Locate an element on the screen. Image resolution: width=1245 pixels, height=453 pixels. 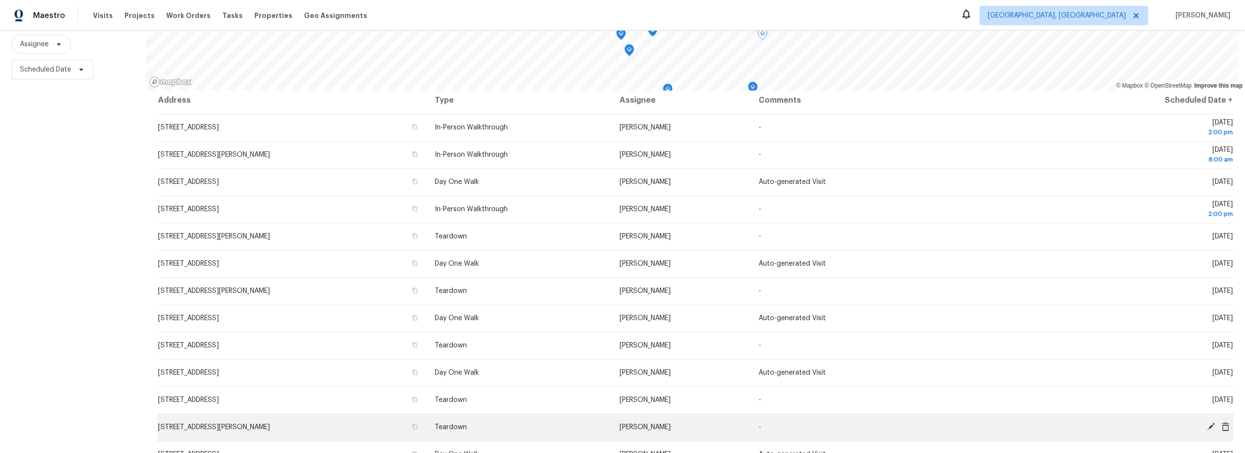
th: Comments is located at coordinates (913, 100).